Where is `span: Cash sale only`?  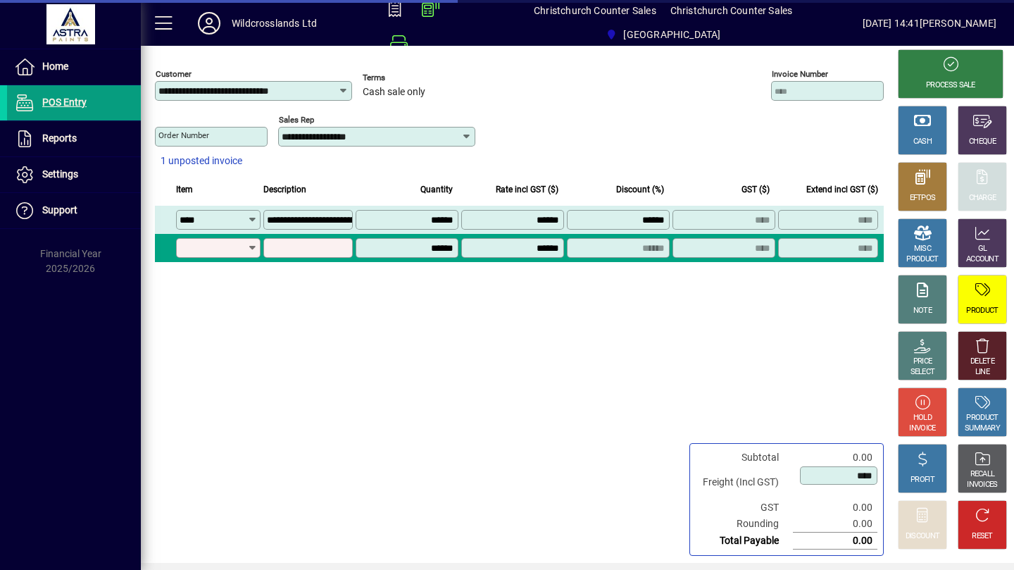
span: Cash sale only is located at coordinates (394, 92).